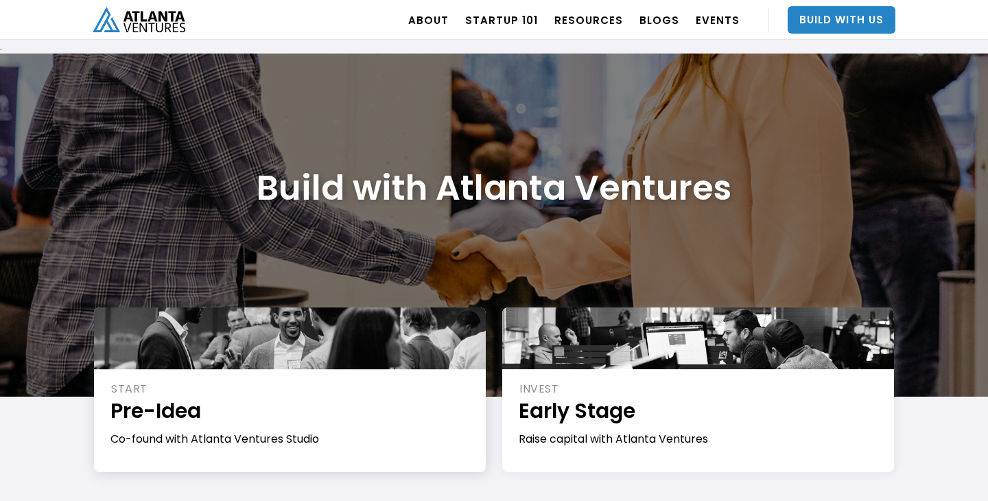 The height and width of the screenshot is (501, 988). Describe the element at coordinates (699, 389) in the screenshot. I see `div: INVEST` at that location.